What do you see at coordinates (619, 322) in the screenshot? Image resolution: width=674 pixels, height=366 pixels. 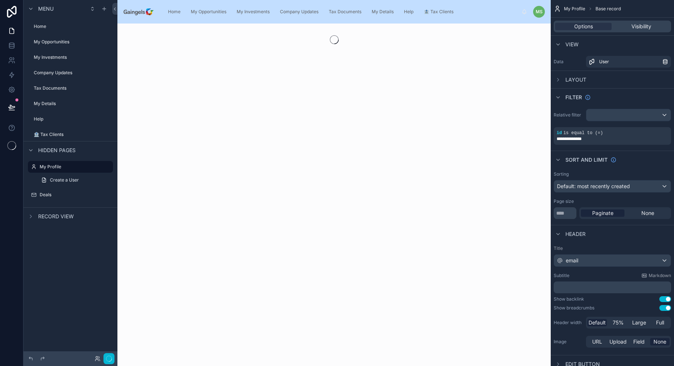 I see `span: 75%` at bounding box center [619, 322].